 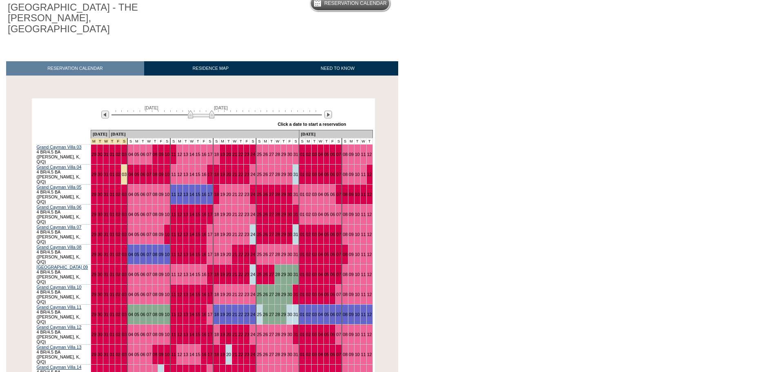 I want to click on a: 17, so click(x=210, y=174).